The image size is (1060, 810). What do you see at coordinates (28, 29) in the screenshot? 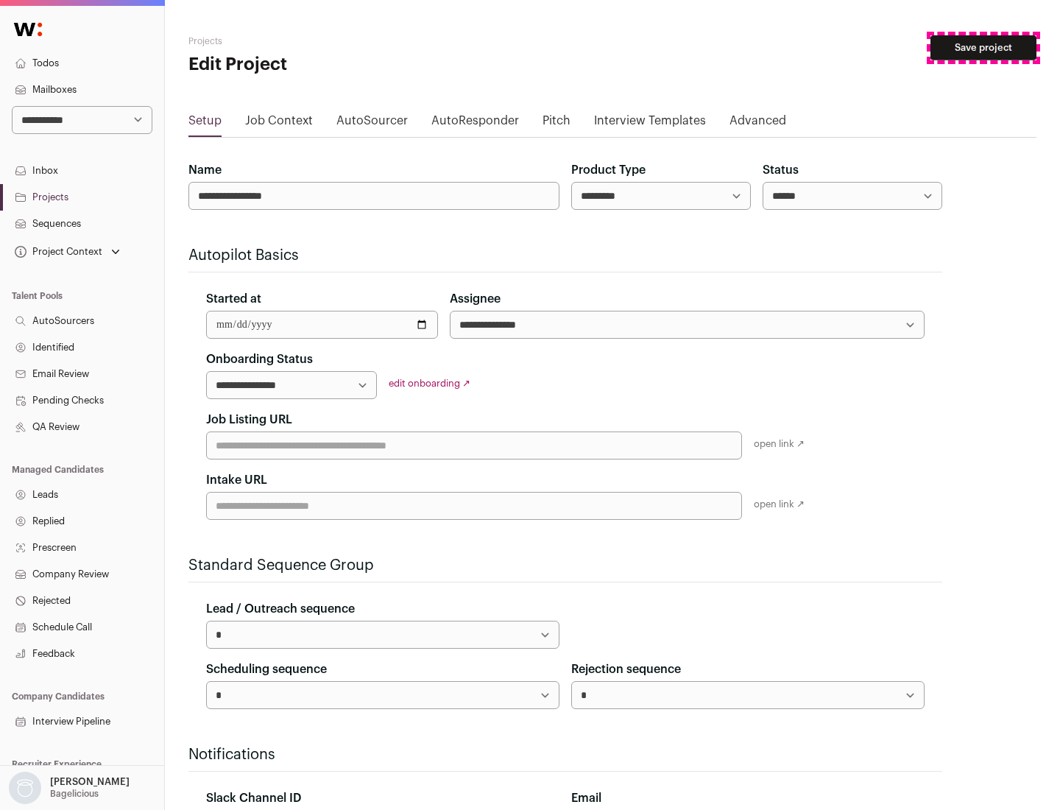
I see `img: Wellfound` at bounding box center [28, 29].